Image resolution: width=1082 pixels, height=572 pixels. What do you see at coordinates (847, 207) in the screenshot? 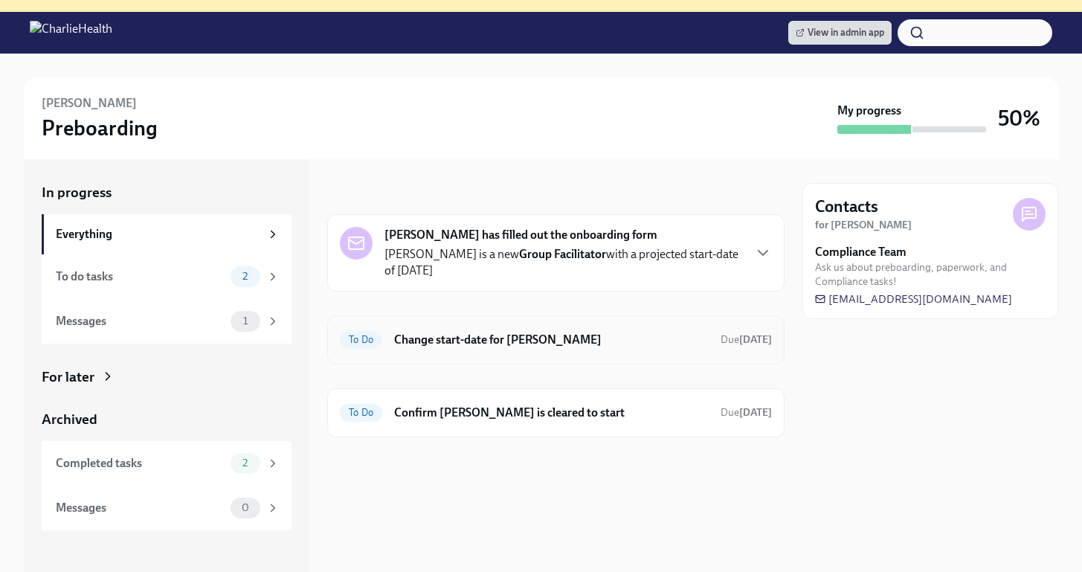
I see `h4: Contacts` at bounding box center [847, 207].